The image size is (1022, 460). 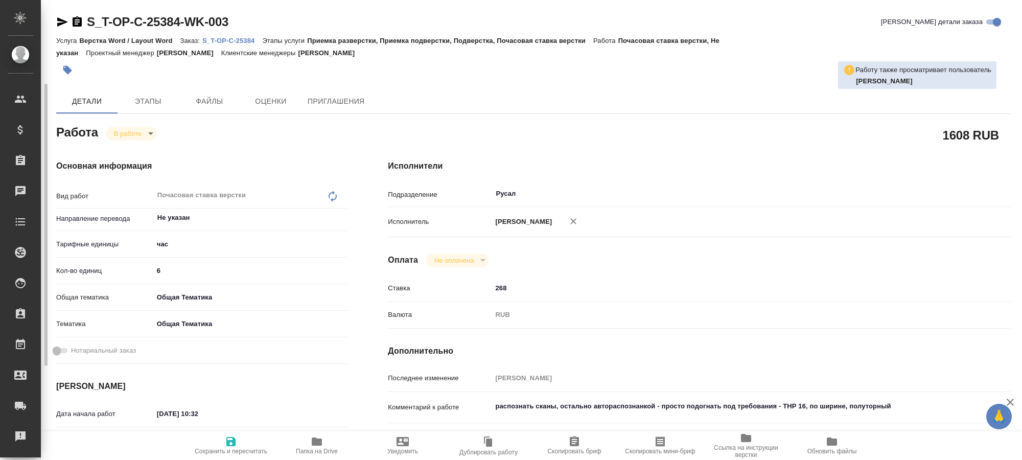 What do you see at coordinates (67, 70) in the screenshot?
I see `button: Добавить тэг` at bounding box center [67, 70].